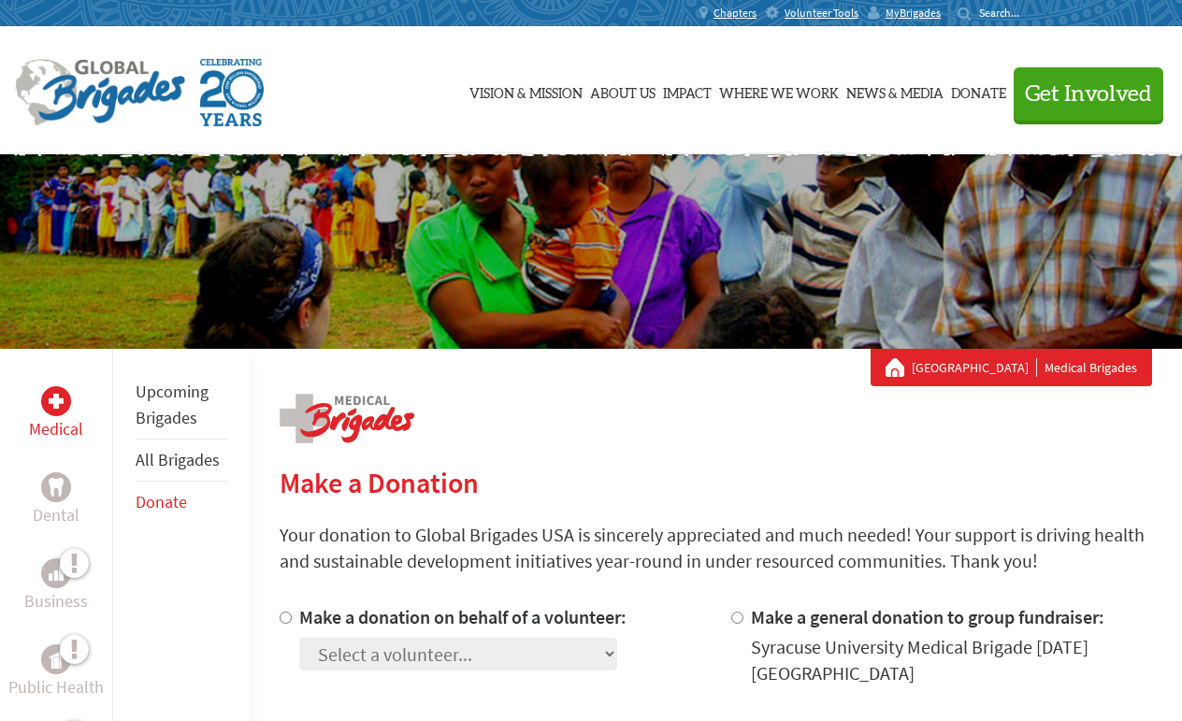 Image resolution: width=1182 pixels, height=721 pixels. What do you see at coordinates (56, 687) in the screenshot?
I see `p: Public Health` at bounding box center [56, 687].